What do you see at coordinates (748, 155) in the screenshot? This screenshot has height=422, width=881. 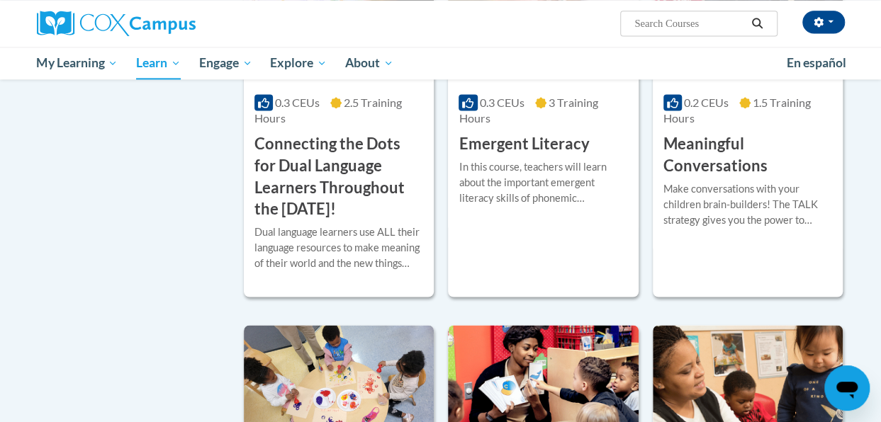 I see `h3: Meaningful Conversations` at bounding box center [748, 155].